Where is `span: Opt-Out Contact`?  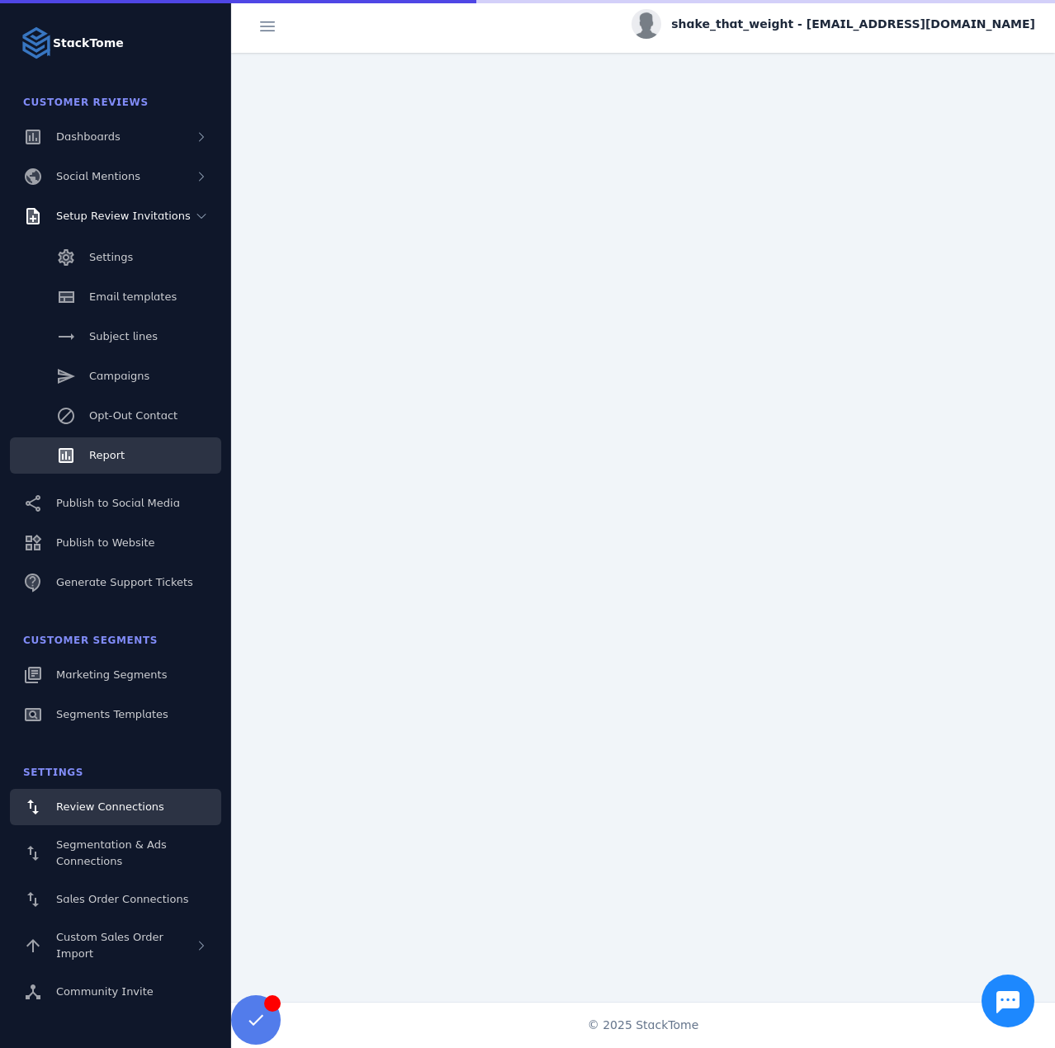
span: Opt-Out Contact is located at coordinates (133, 415).